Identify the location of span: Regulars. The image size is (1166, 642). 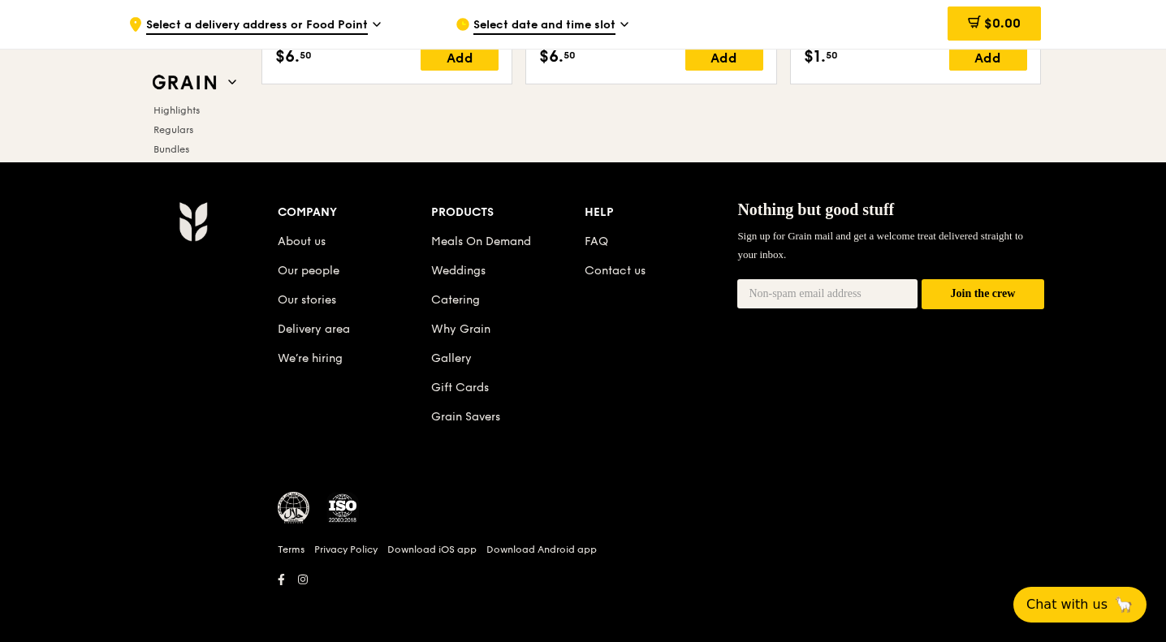
(173, 130).